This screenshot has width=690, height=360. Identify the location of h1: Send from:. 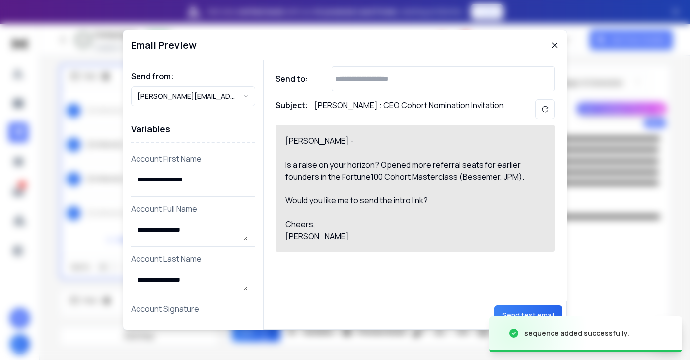
(193, 76).